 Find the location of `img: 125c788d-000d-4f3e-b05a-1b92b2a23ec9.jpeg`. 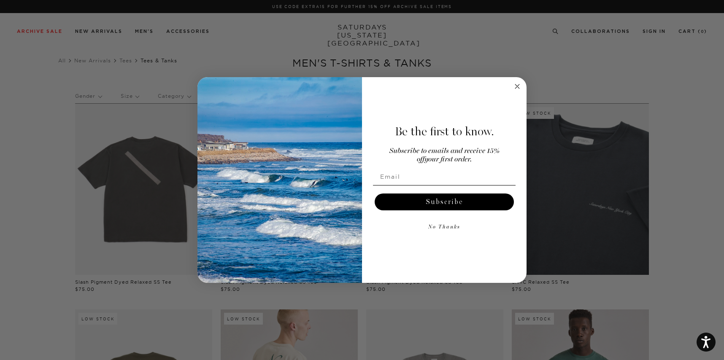

img: 125c788d-000d-4f3e-b05a-1b92b2a23ec9.jpeg is located at coordinates (280, 180).